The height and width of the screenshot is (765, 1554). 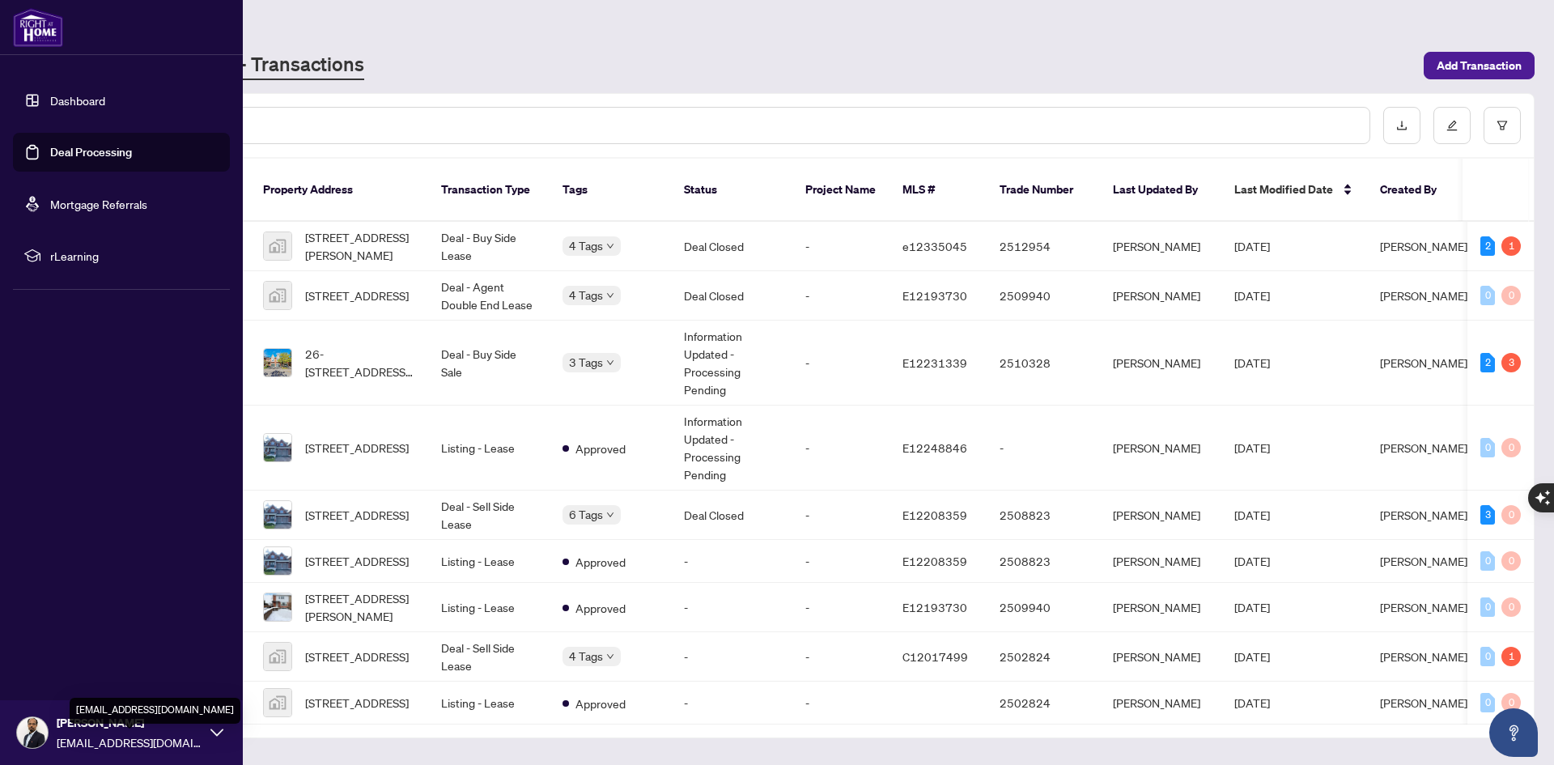 What do you see at coordinates (489, 447) in the screenshot?
I see `td: Listing - Lease` at bounding box center [489, 447].